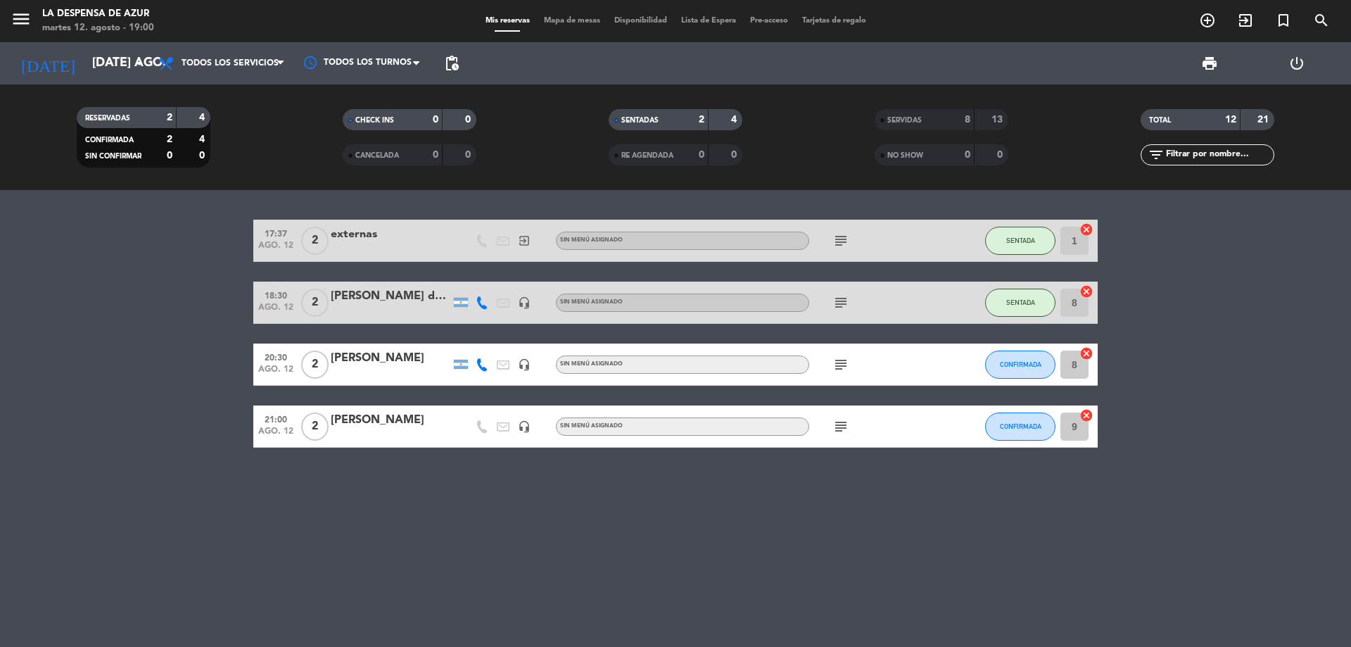 This screenshot has height=647, width=1351. I want to click on span: Mapa de mesas, so click(572, 20).